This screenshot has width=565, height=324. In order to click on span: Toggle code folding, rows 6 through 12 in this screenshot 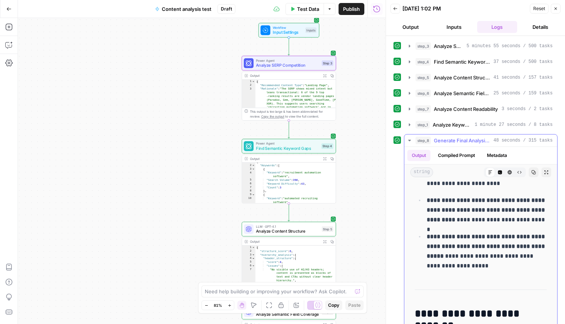, I will do `click(254, 266)`.